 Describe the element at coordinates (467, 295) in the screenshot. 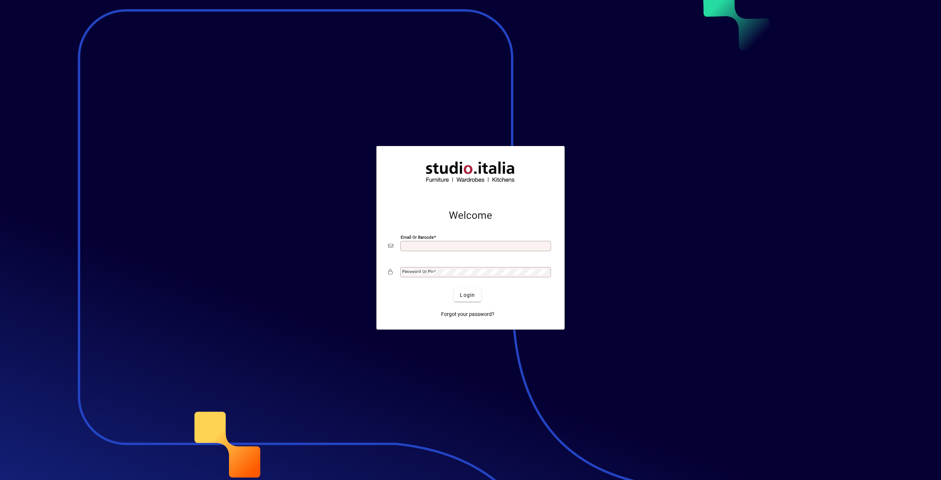

I see `button: Login` at that location.